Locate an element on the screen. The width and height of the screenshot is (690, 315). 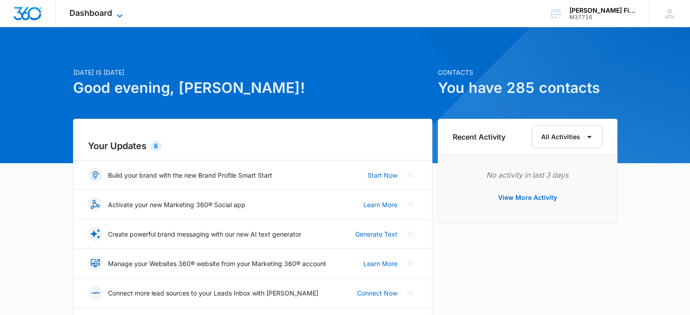
a: Connect Now is located at coordinates (377, 293).